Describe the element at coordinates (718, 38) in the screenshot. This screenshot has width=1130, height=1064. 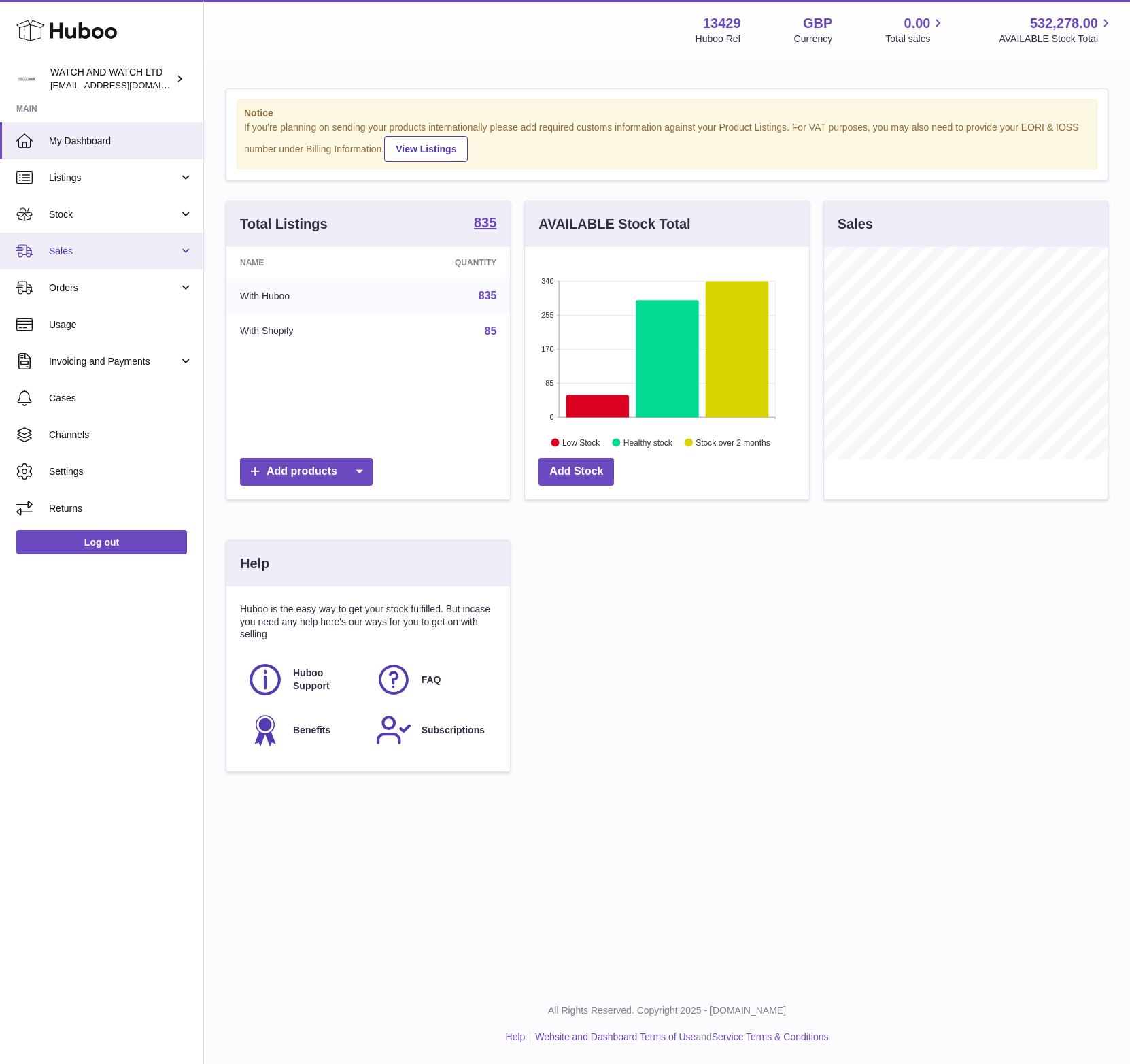
I see `div: Huboo Ref` at that location.